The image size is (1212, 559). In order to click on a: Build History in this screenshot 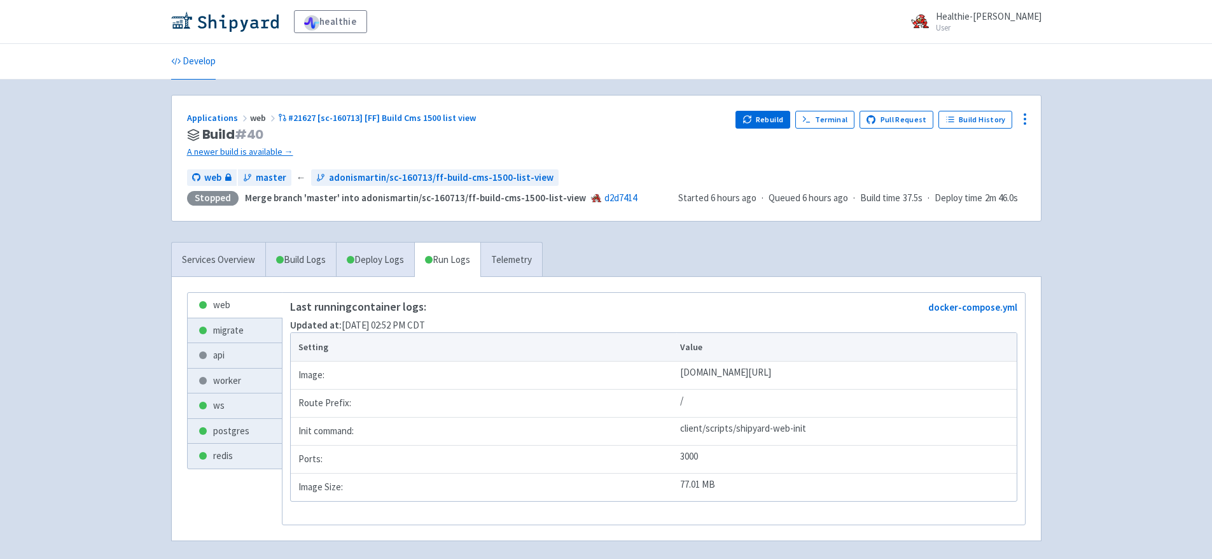, I will do `click(975, 120)`.